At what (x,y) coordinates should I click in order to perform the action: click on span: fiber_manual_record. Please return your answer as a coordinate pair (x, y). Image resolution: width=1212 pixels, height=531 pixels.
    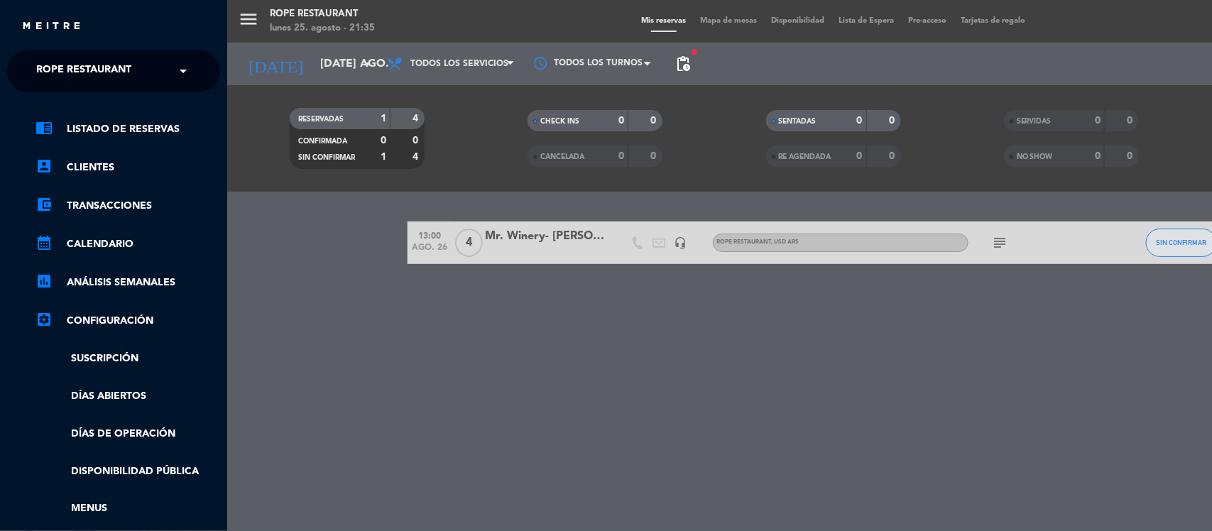
    Looking at the image, I should click on (694, 52).